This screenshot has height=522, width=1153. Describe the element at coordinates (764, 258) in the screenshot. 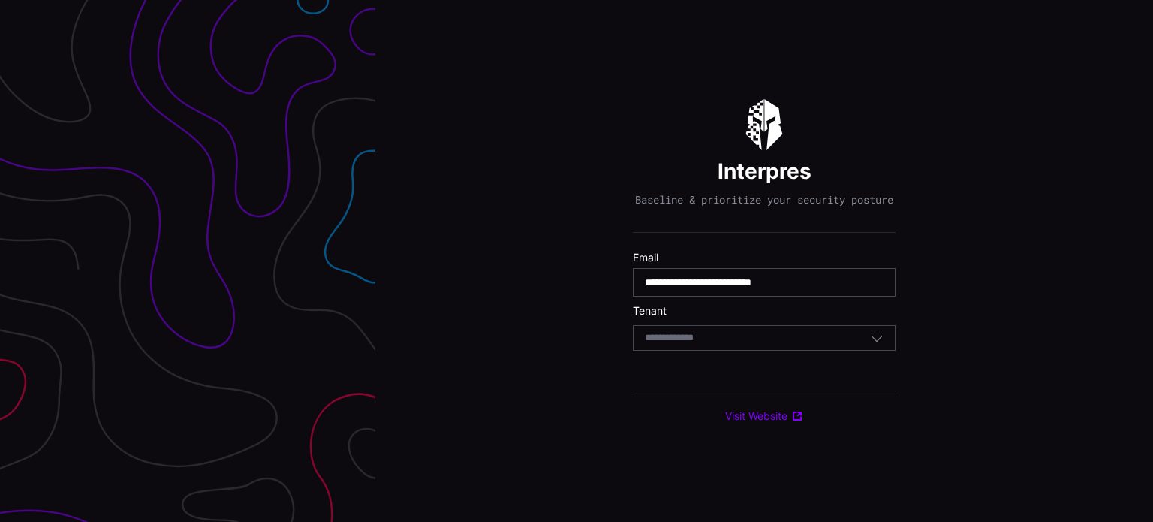

I see `label: Email` at that location.